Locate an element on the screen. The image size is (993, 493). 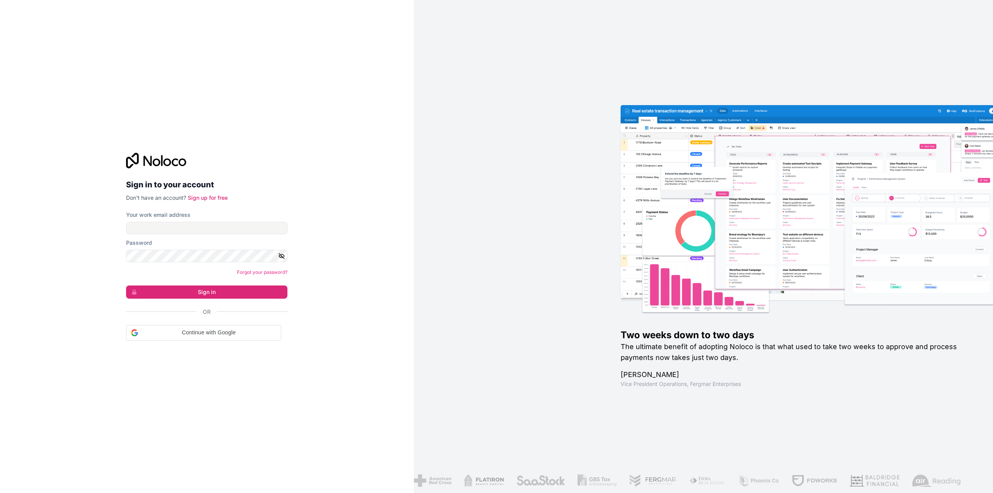
h2: The ultimate benefit of adopting Noloco is that what used to take two weeks to approve and proces... is located at coordinates (795, 352).